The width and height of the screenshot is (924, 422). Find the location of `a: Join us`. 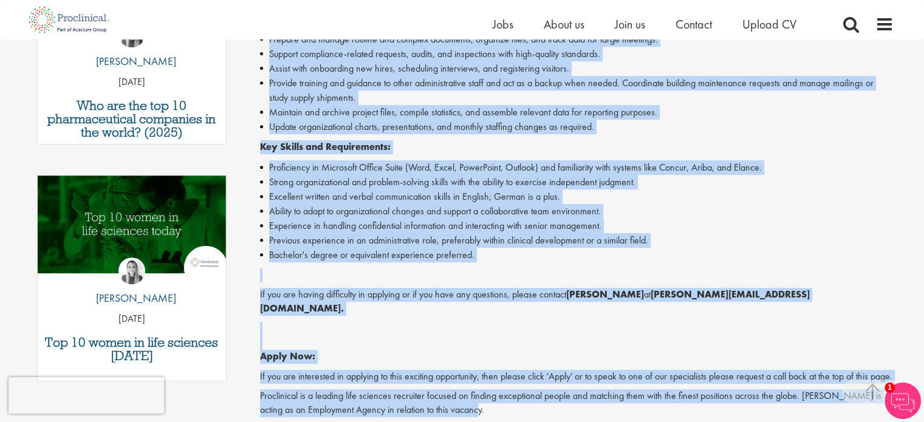

a: Join us is located at coordinates (630, 24).